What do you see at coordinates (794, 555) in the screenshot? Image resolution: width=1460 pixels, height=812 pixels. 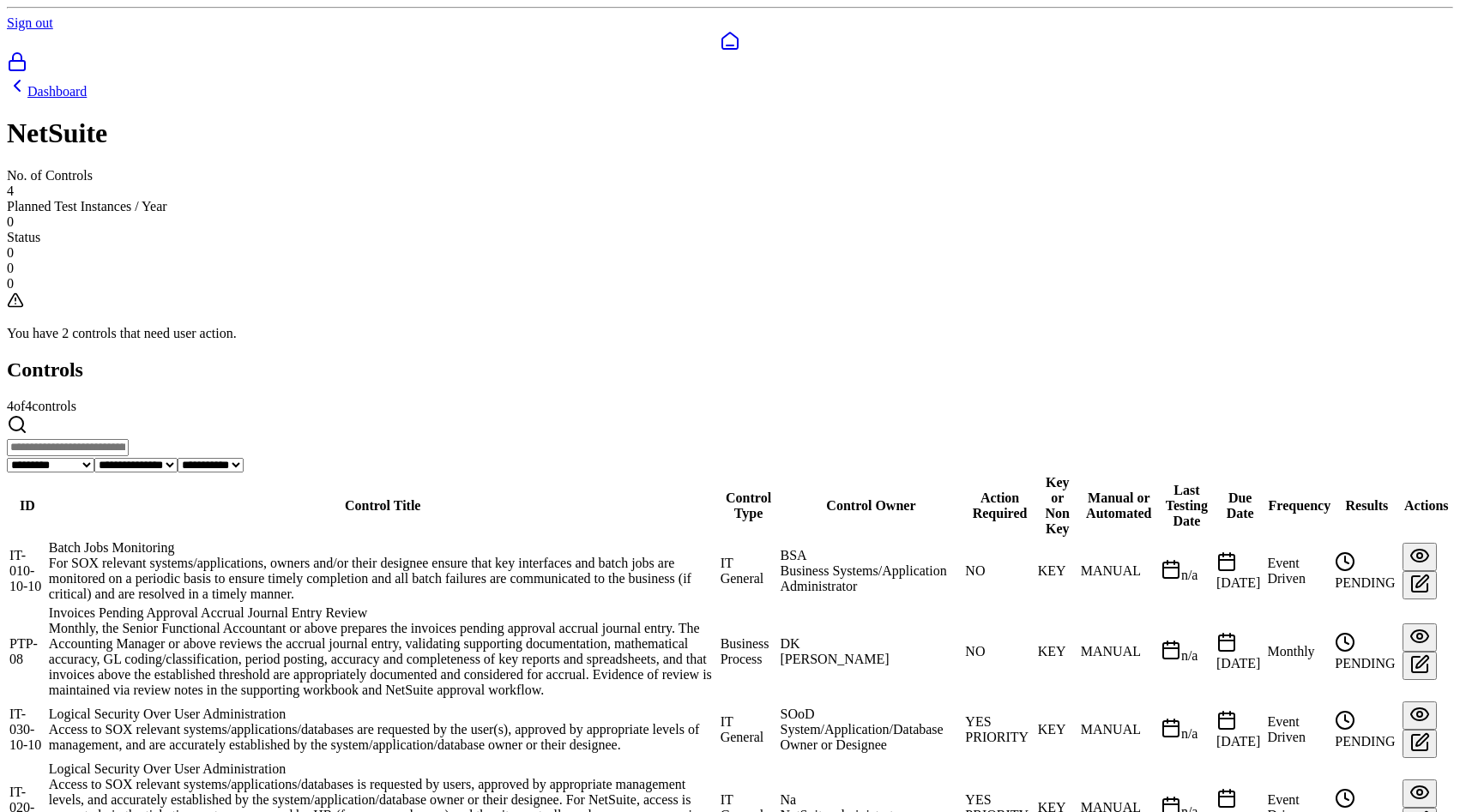 I see `span: BSA` at bounding box center [794, 555].